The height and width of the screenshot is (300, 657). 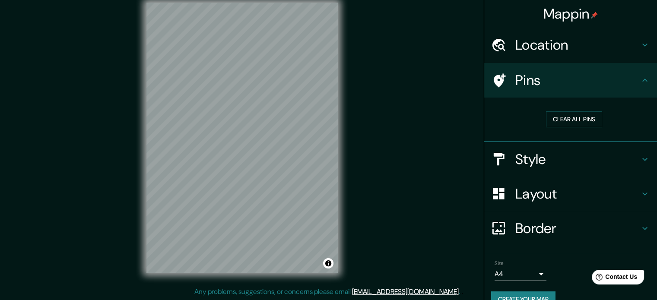 What do you see at coordinates (242, 138) in the screenshot?
I see `canvas: Map` at bounding box center [242, 138].